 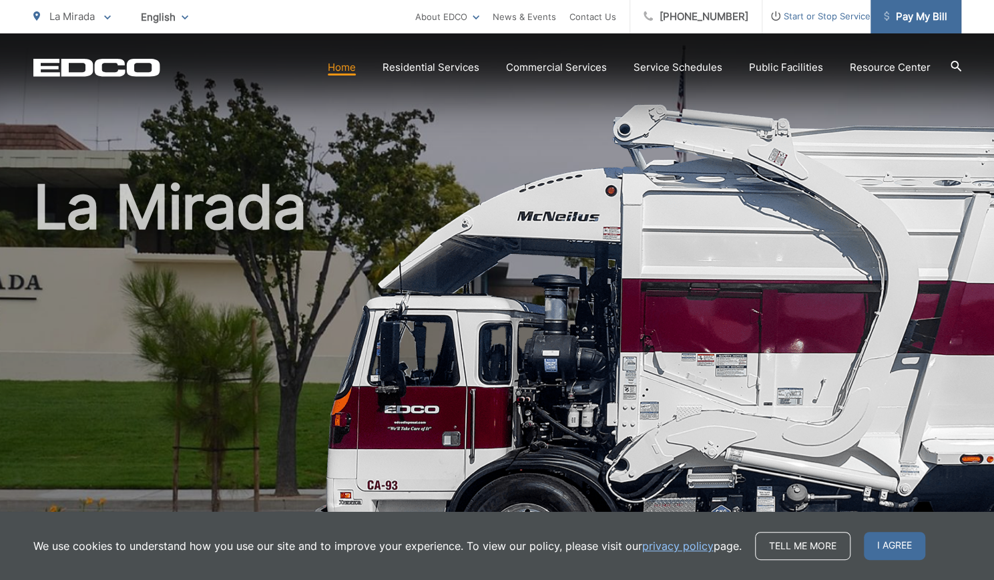 I want to click on a: Commercial Services, so click(x=556, y=67).